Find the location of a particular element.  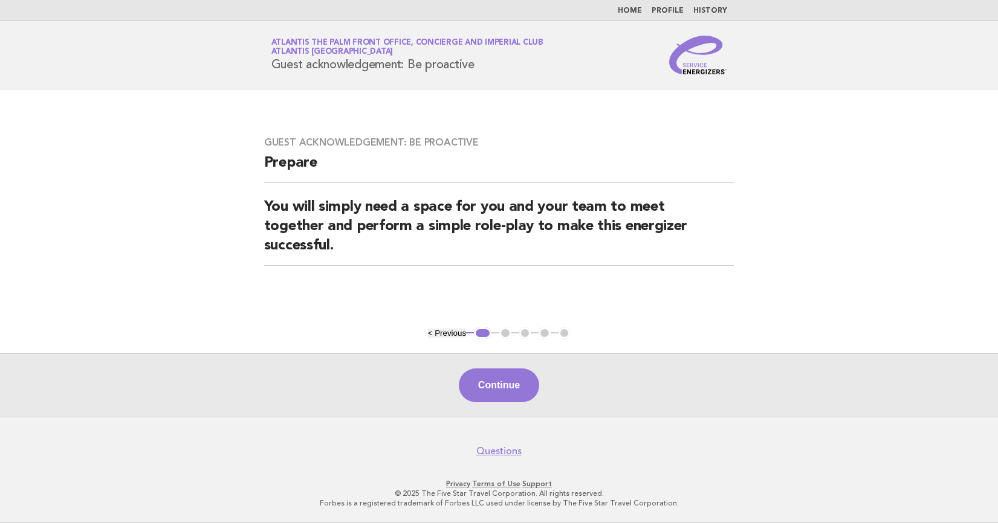

h1: Guest acknowledgement: Be proactive is located at coordinates (407, 55).